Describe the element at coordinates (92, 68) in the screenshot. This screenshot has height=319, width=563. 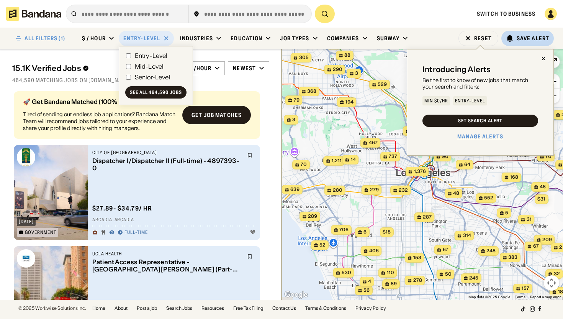
I see `div: 15.1K Verified Jobs` at that location.